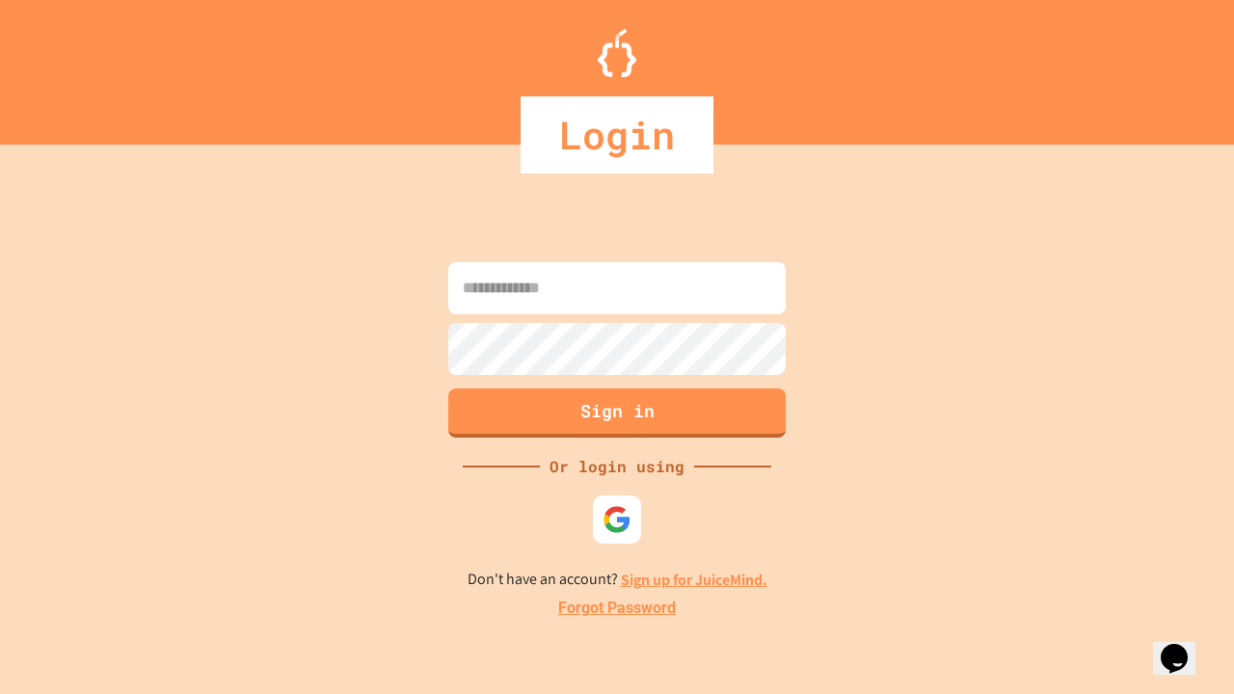  I want to click on div: Login, so click(617, 135).